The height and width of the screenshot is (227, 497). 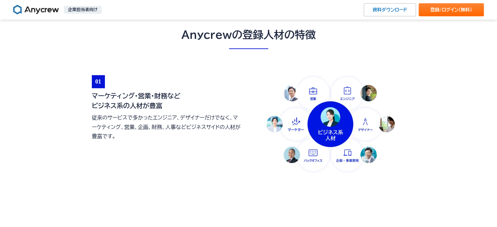 What do you see at coordinates (98, 82) in the screenshot?
I see `span: 01` at bounding box center [98, 82].